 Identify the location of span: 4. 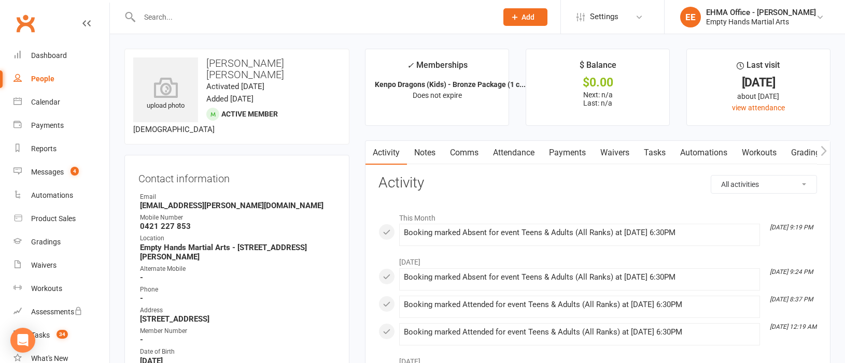
(75, 171).